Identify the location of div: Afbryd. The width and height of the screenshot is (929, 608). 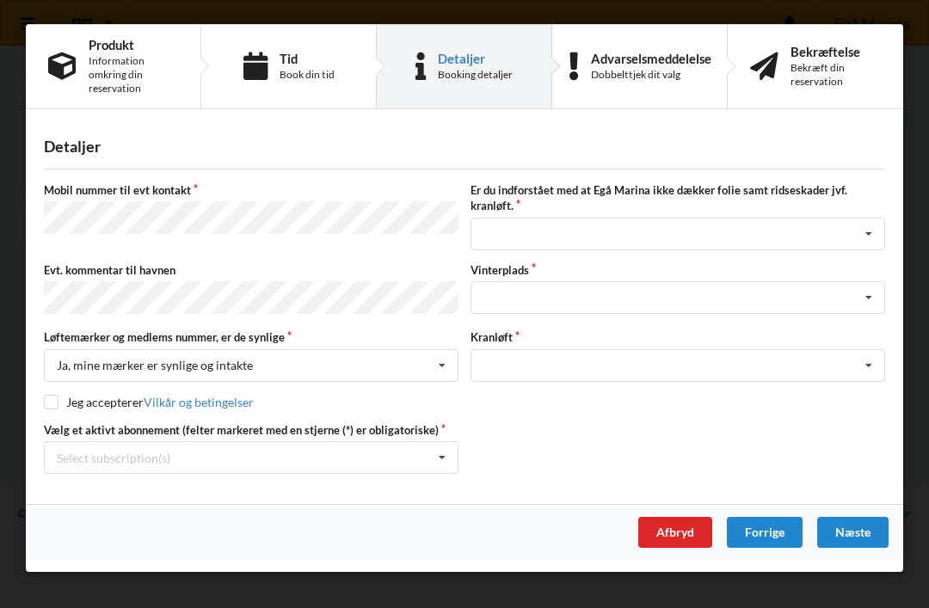
(675, 533).